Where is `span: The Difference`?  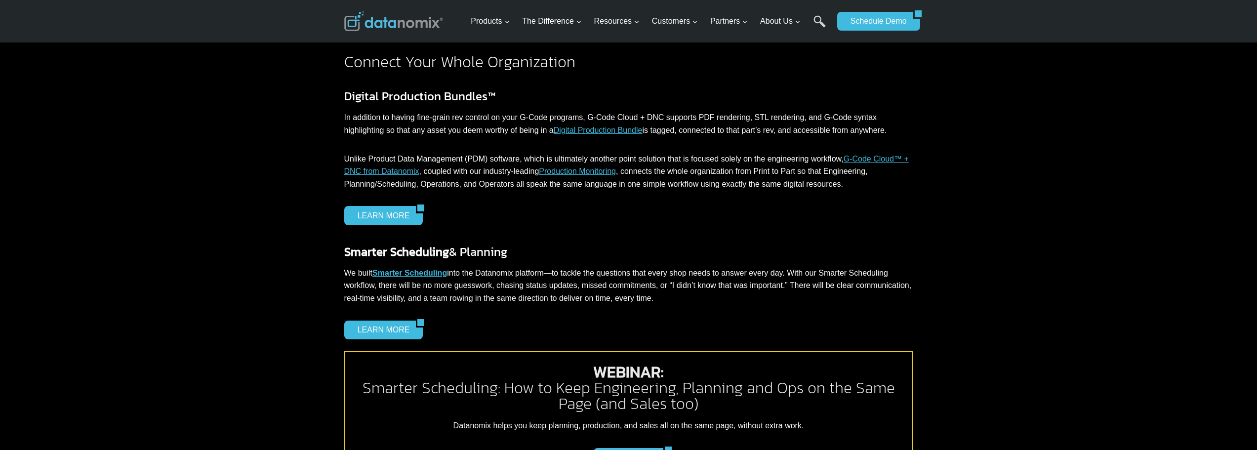
span: The Difference is located at coordinates (552, 21).